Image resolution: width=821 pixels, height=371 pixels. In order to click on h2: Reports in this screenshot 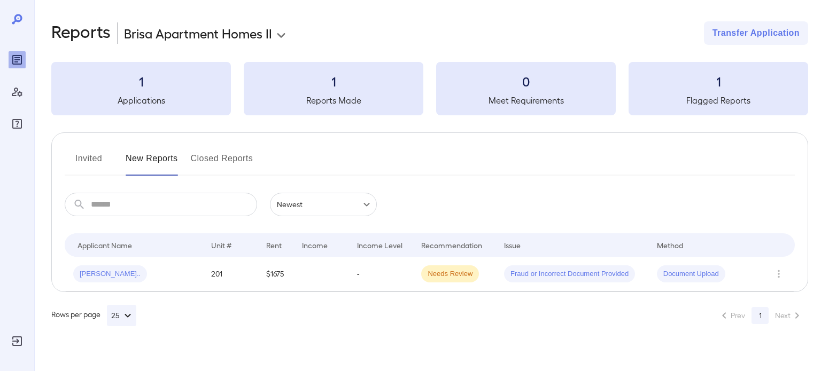, I will do `click(81, 33)`.